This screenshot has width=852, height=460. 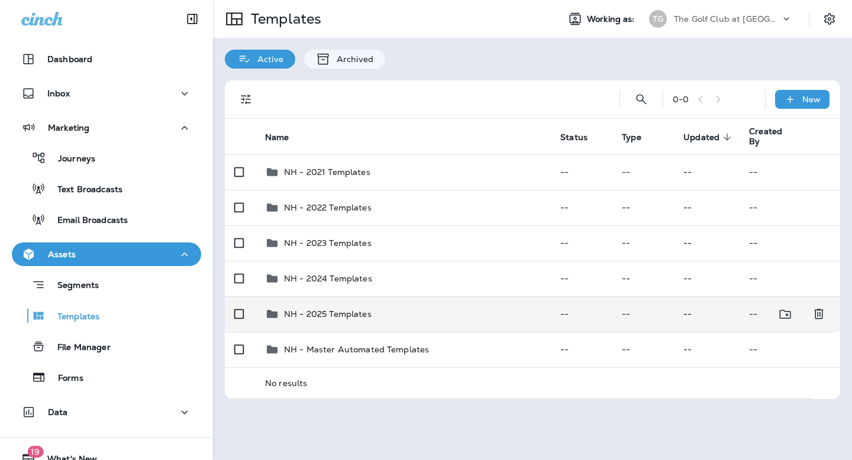 What do you see at coordinates (785, 314) in the screenshot?
I see `button: Move to folder` at bounding box center [785, 314].